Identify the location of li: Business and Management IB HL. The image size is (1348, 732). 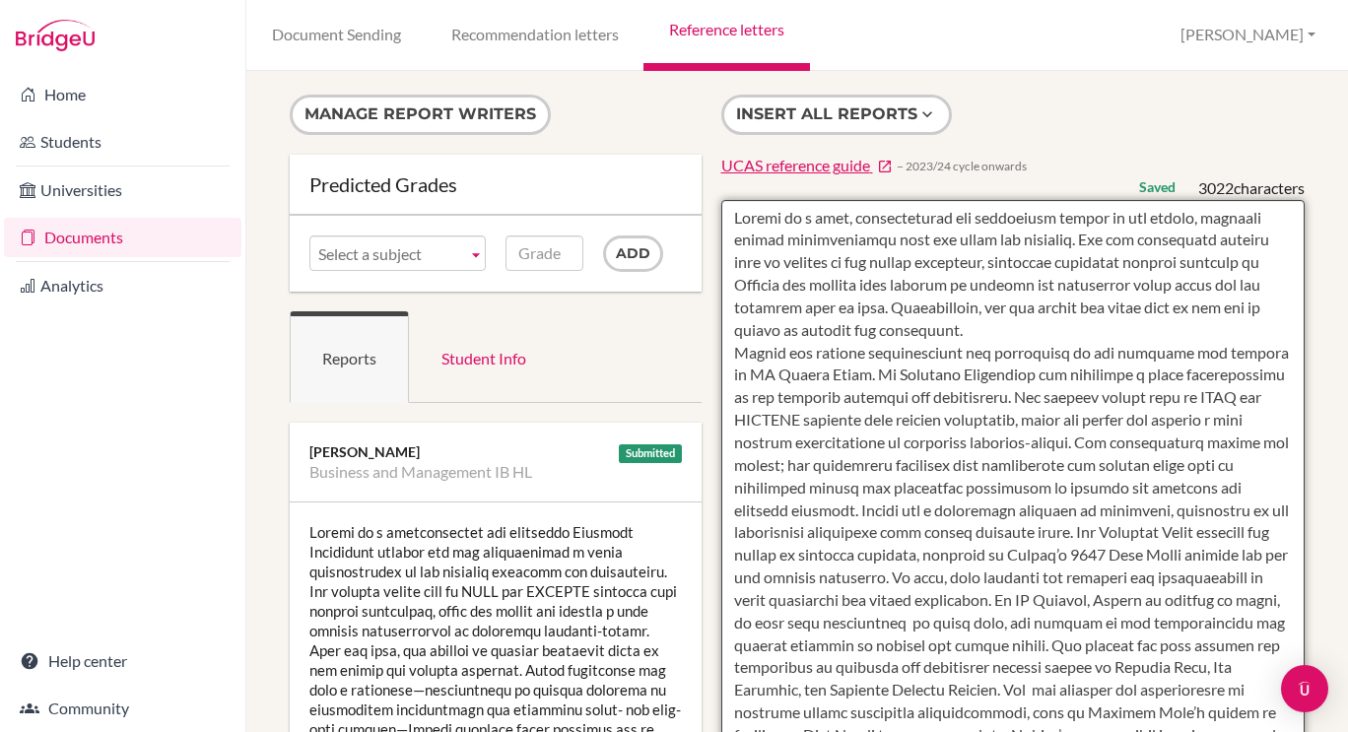
(421, 472).